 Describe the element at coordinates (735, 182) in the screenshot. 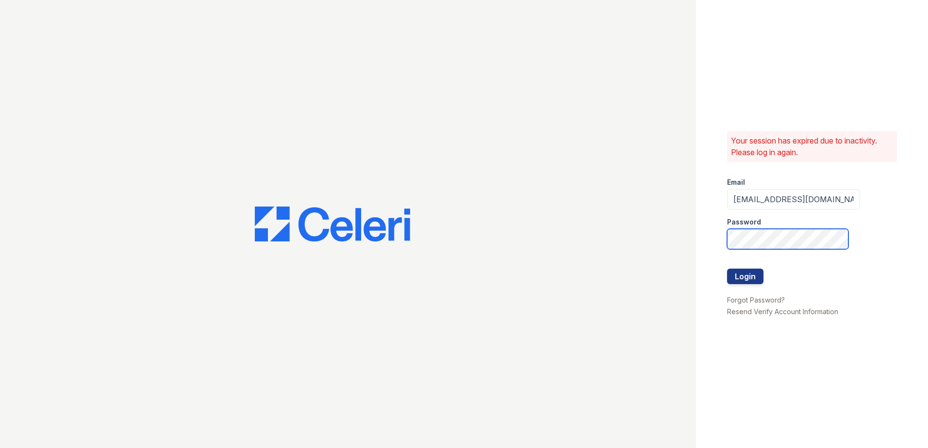

I see `label: Email` at that location.